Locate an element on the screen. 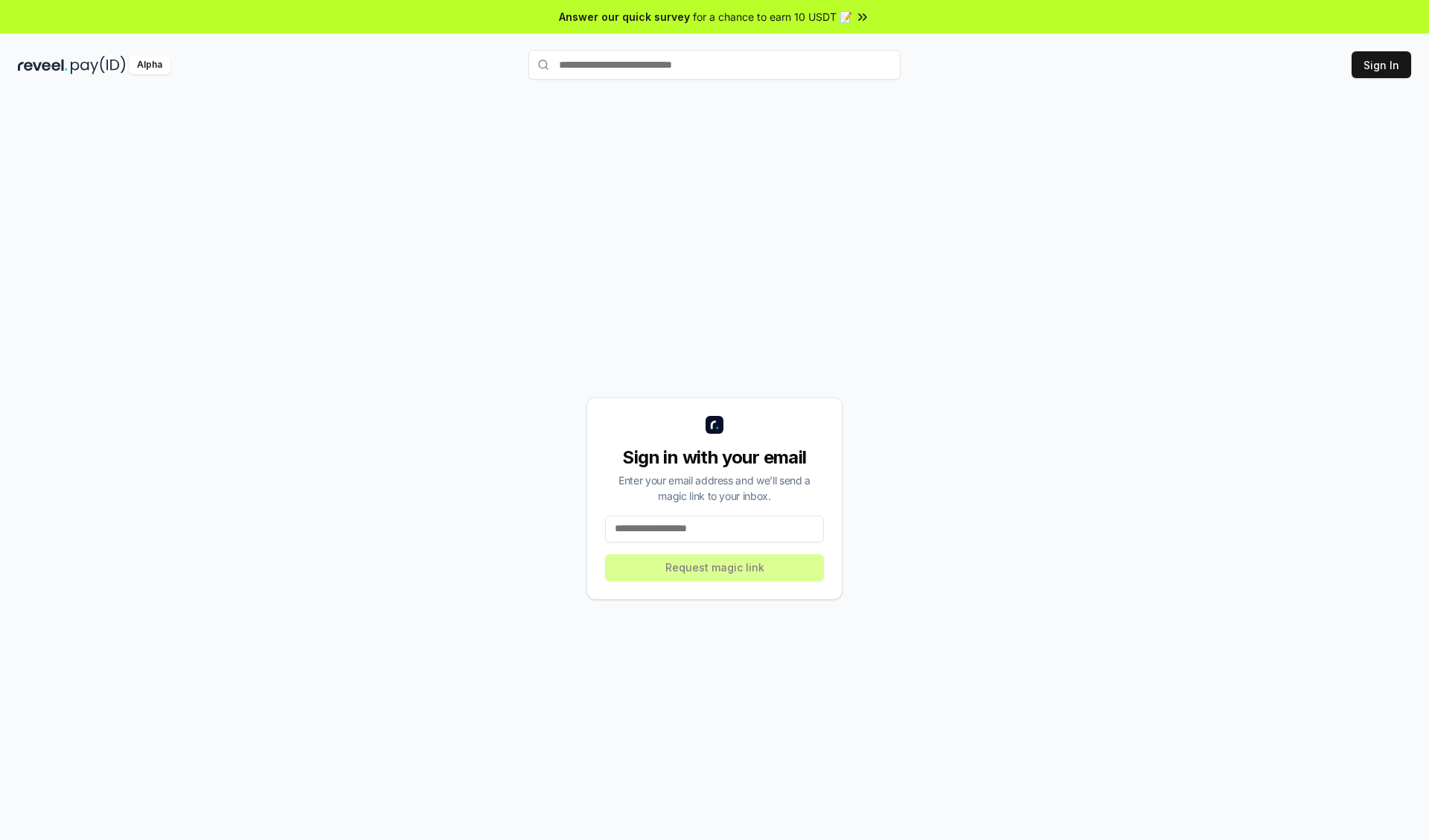  button: Sign In is located at coordinates (1382, 65).